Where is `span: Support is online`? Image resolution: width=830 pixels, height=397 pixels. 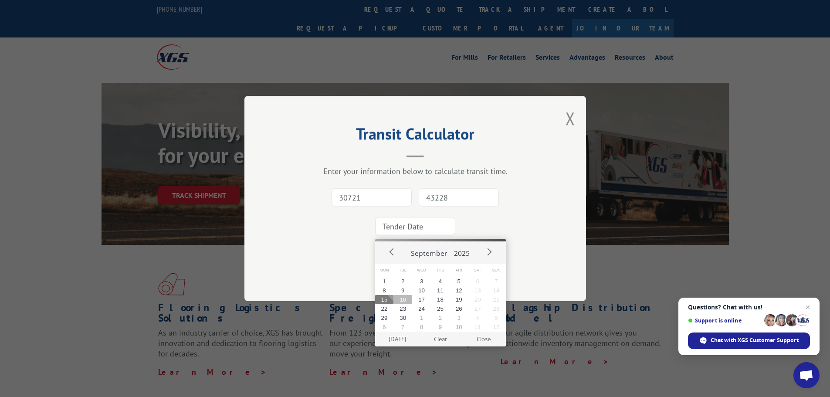
span: Support is online is located at coordinates (725, 320).